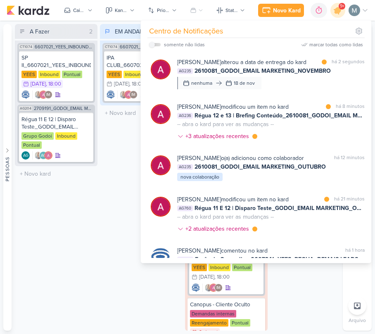  Describe the element at coordinates (348, 62) in the screenshot. I see `div: há 2 segundos` at that location.